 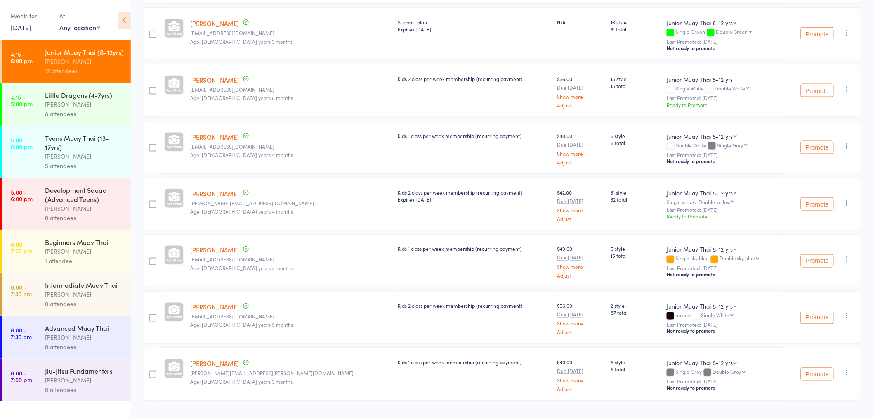 I want to click on span: 16 style, so click(x=635, y=22).